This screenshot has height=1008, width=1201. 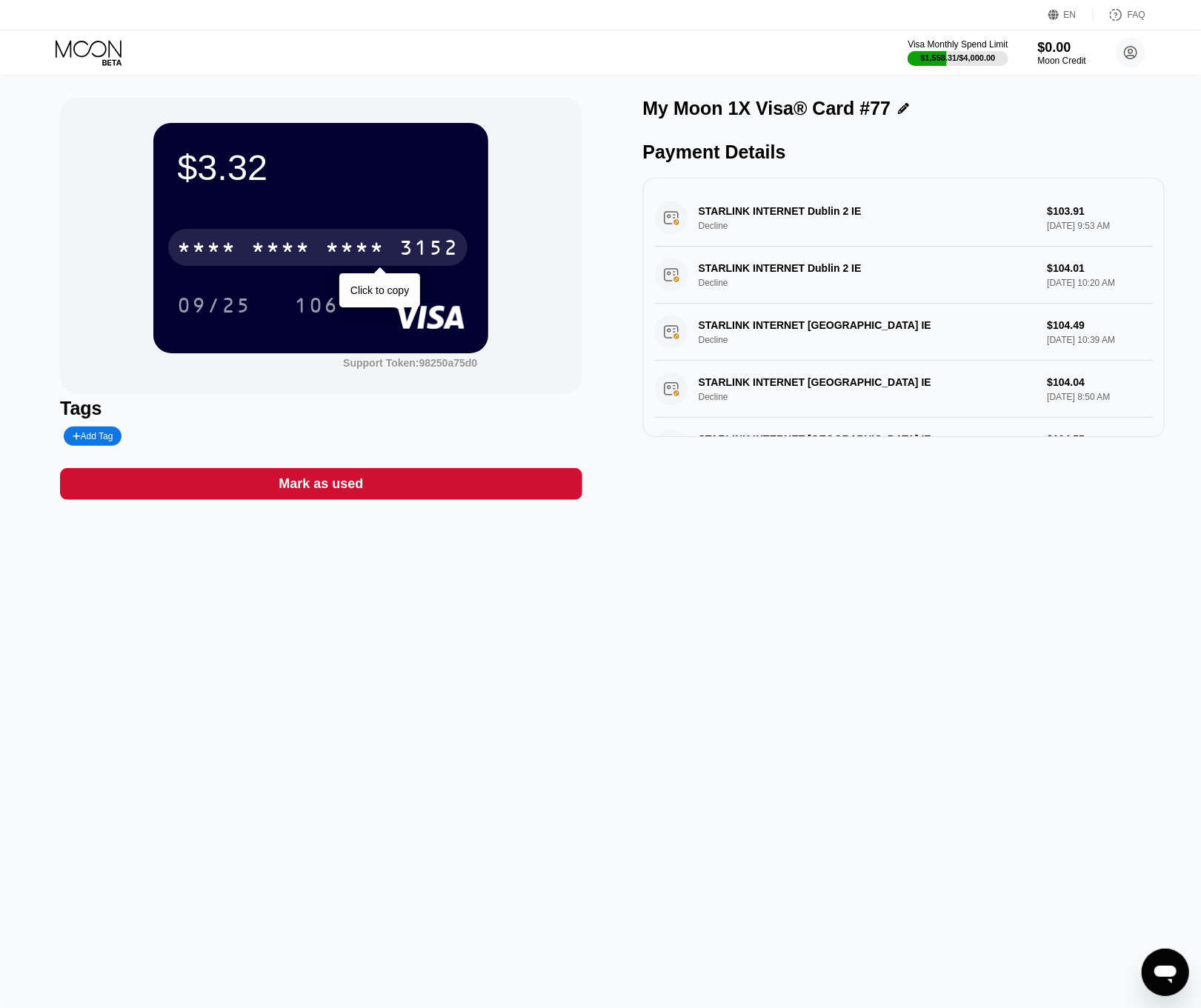 I want to click on div: Payment Details, so click(x=904, y=151).